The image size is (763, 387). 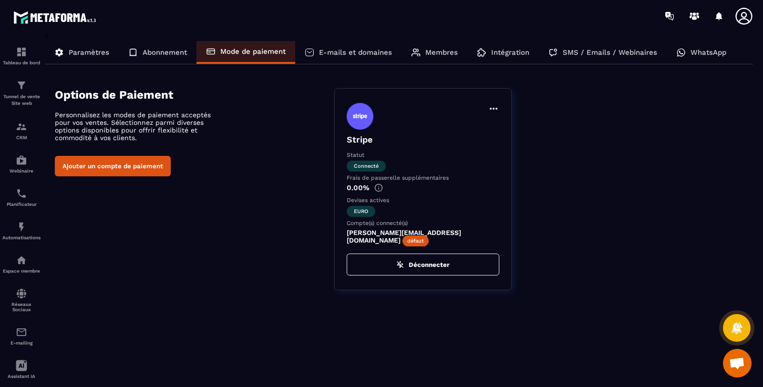 I want to click on p: Planificateur, so click(x=21, y=204).